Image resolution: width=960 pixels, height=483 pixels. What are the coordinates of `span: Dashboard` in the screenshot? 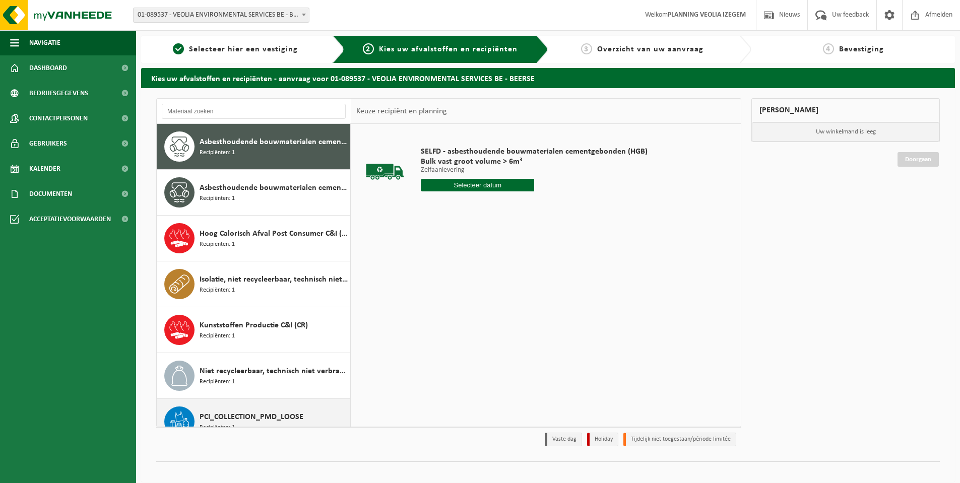 It's located at (48, 68).